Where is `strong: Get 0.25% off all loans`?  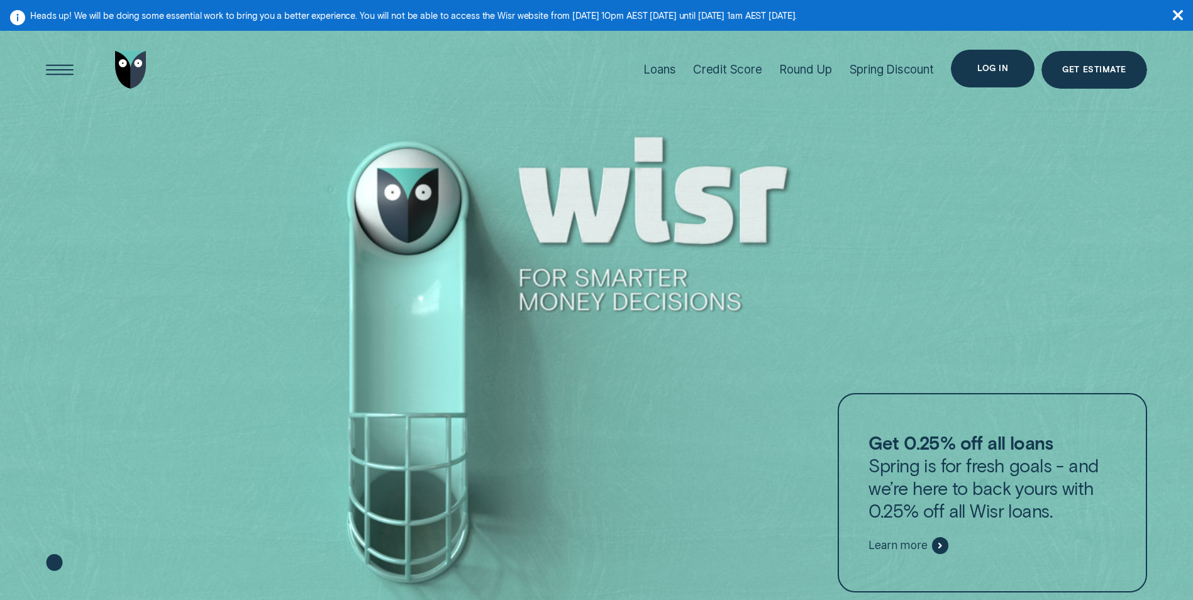
strong: Get 0.25% off all loans is located at coordinates (960, 442).